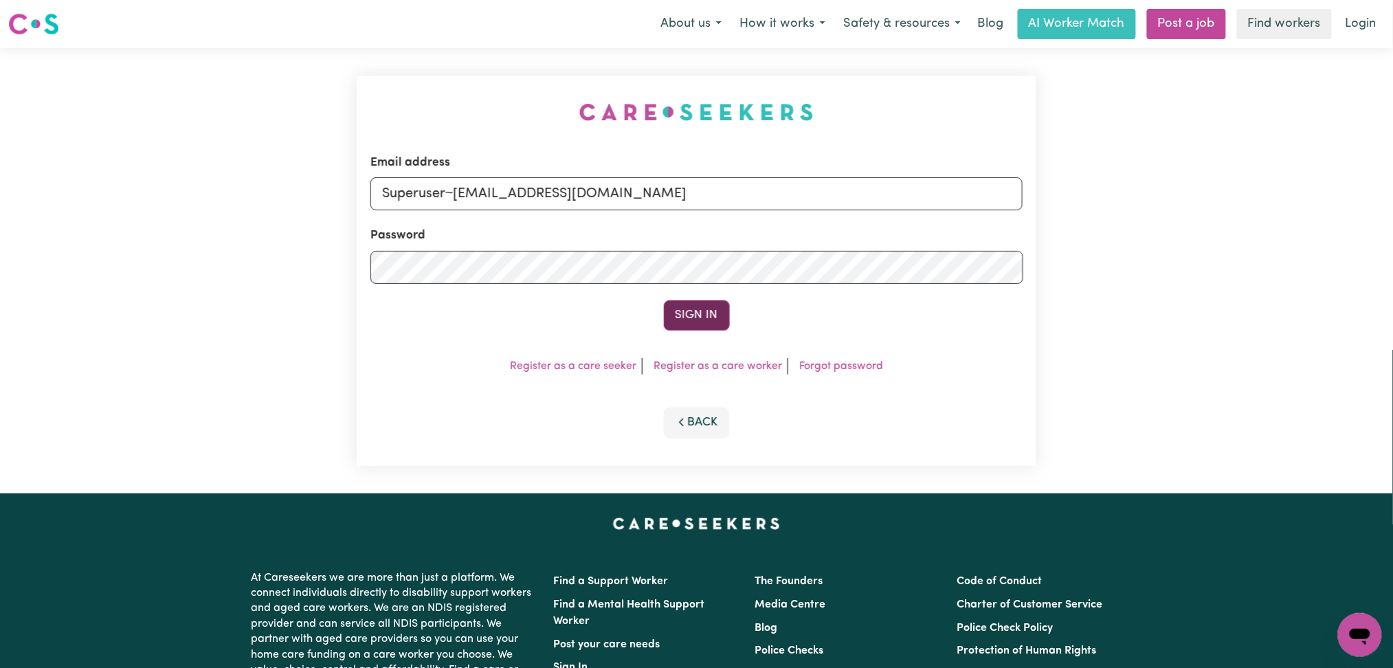 The image size is (1393, 668). I want to click on a: Charter of Customer Service, so click(1029, 605).